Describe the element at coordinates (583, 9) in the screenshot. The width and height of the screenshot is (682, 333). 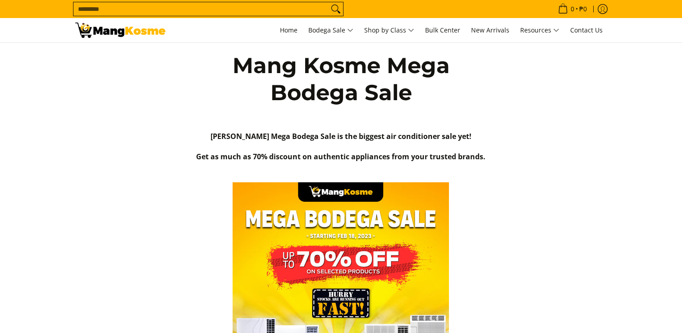
I see `span: ₱0` at that location.